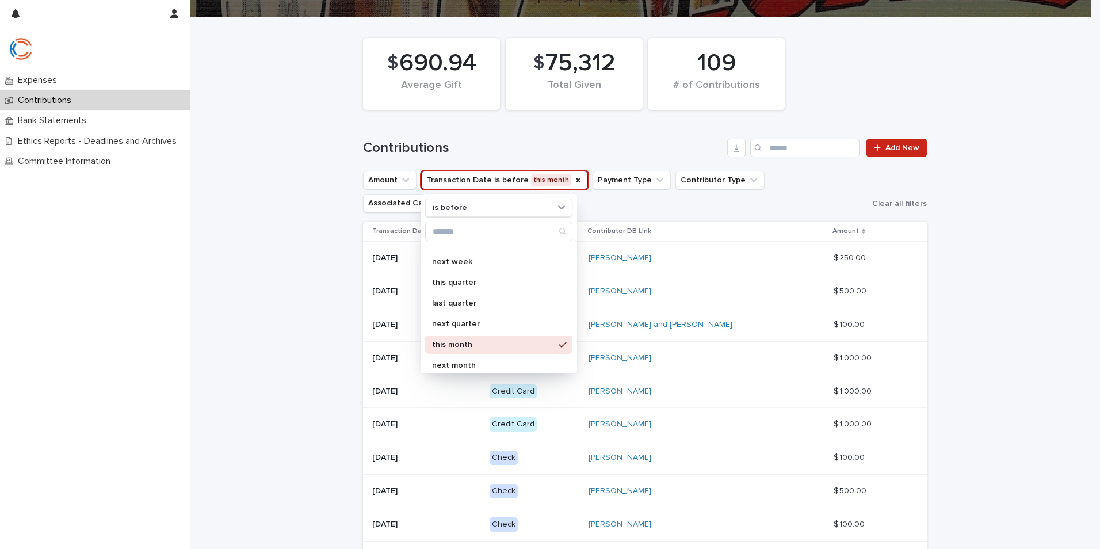  Describe the element at coordinates (574, 91) in the screenshot. I see `div: Total Given` at that location.